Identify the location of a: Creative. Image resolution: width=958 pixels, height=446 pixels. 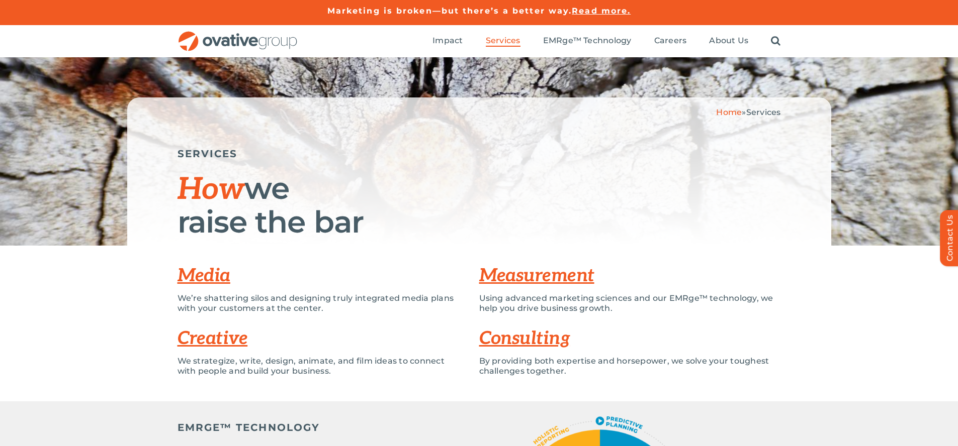
(213, 339).